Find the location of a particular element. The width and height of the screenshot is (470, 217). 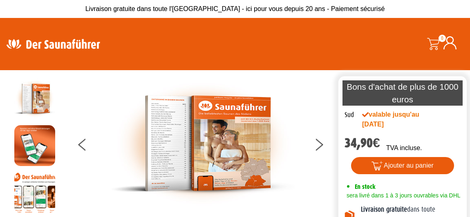

img: MAQUETTE-iPhone_régional is located at coordinates (35, 146).